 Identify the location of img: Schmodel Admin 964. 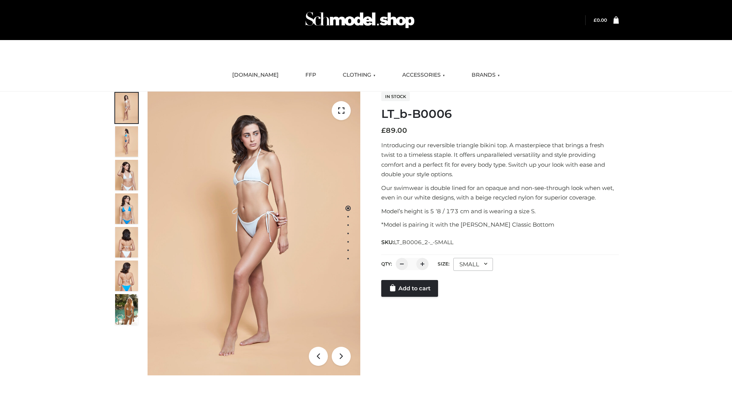
(360, 20).